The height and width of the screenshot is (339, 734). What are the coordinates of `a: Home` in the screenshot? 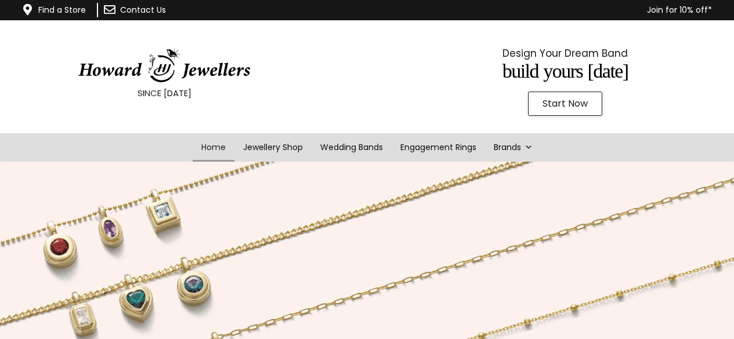 It's located at (214, 147).